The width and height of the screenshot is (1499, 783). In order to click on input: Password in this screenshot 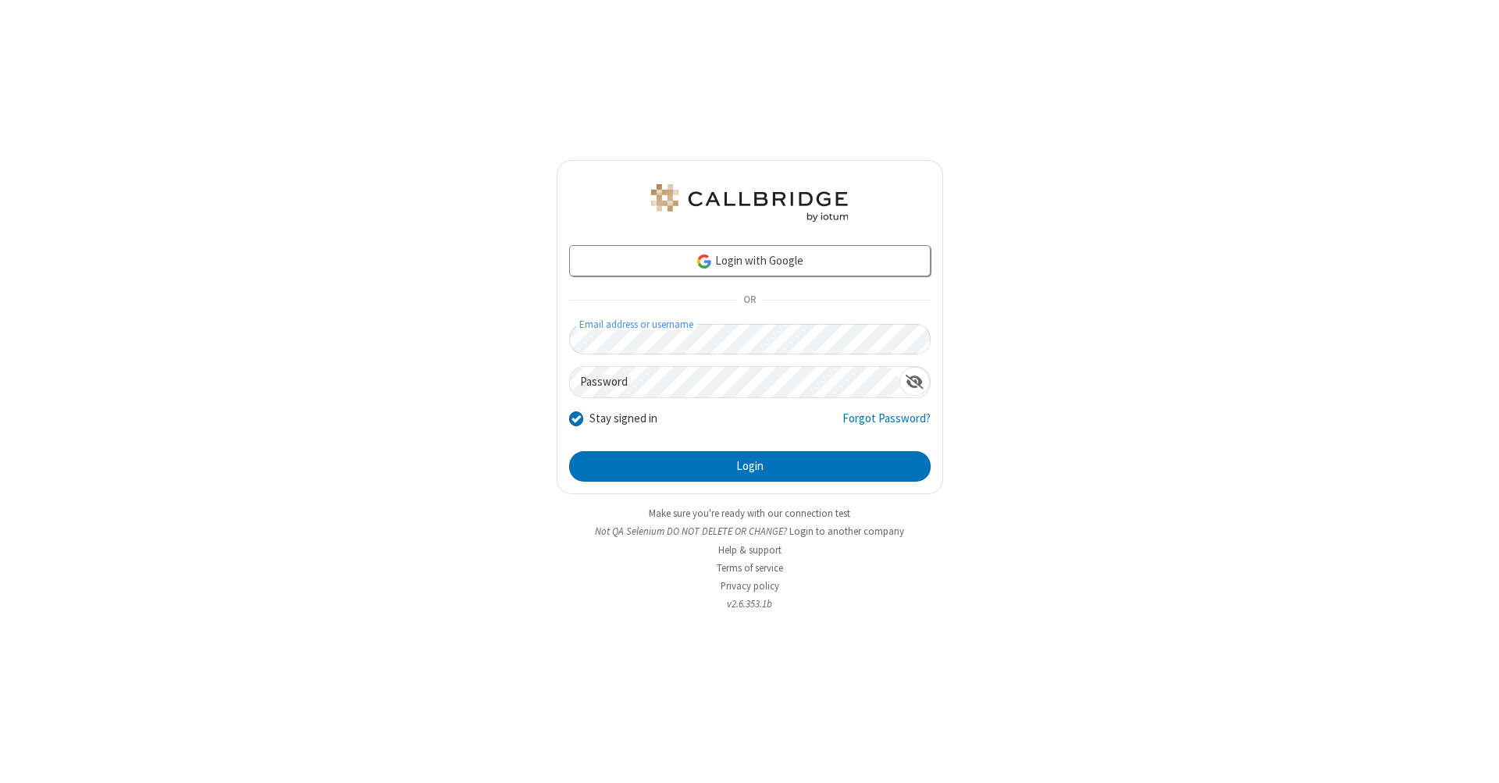, I will do `click(735, 382)`.